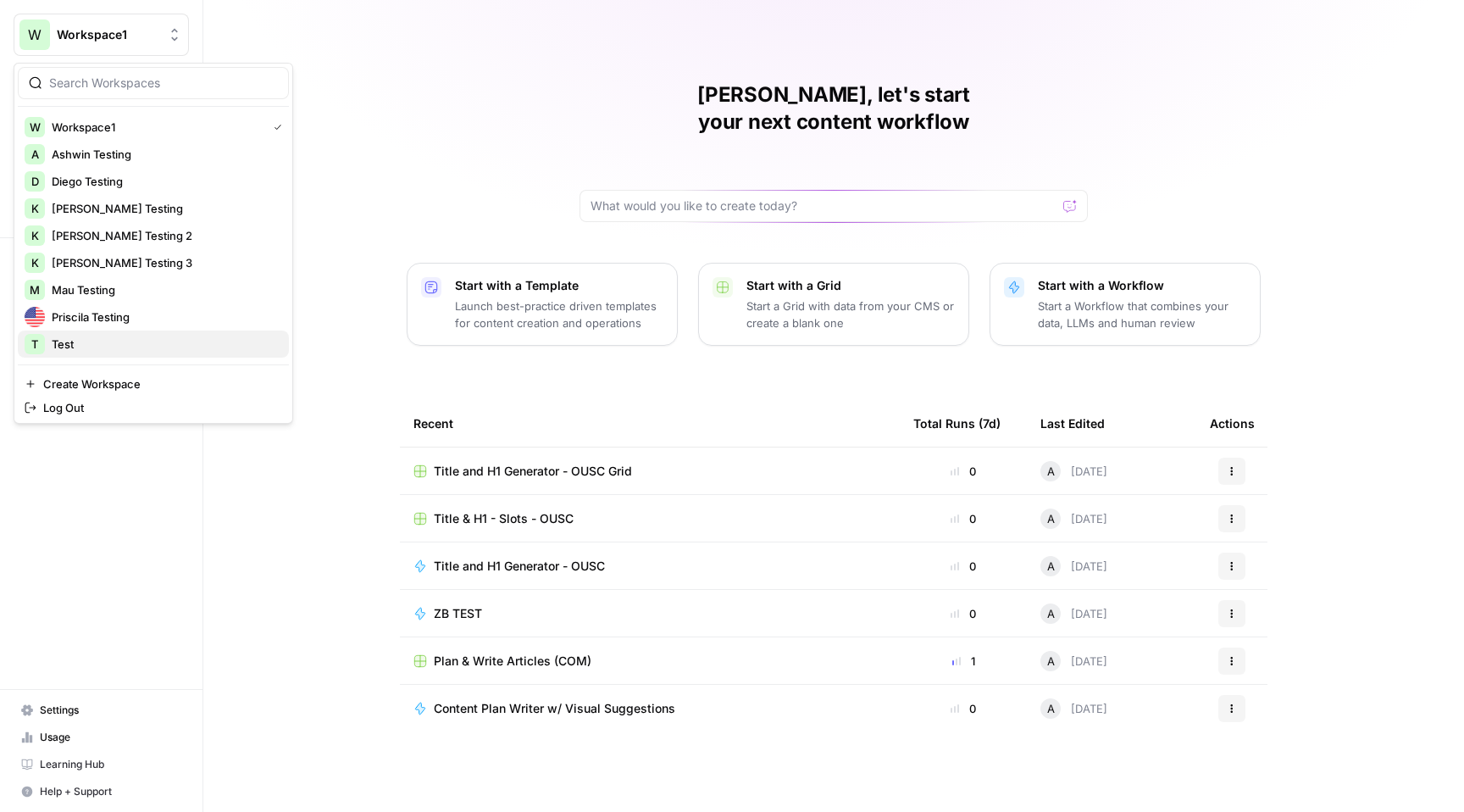 This screenshot has height=812, width=1464. What do you see at coordinates (1142, 315) in the screenshot?
I see `p: Start a Workflow that combines your data, LLMs and human review` at bounding box center [1142, 315].